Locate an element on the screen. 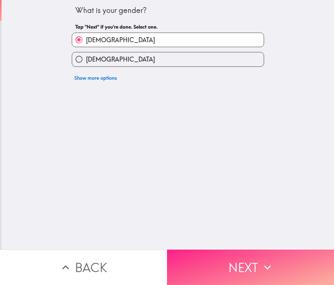 The height and width of the screenshot is (285, 334). button: Show more options is located at coordinates (96, 78).